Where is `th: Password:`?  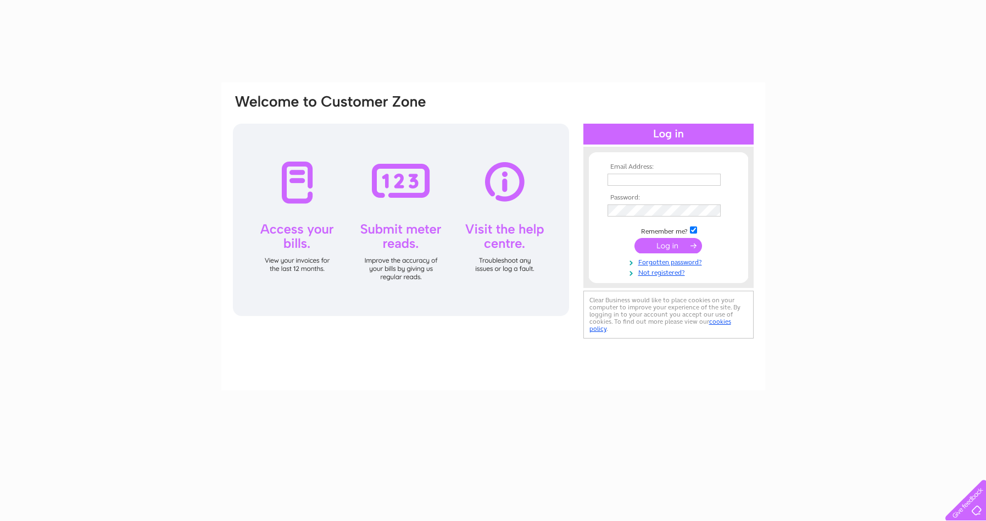
th: Password: is located at coordinates (668, 198).